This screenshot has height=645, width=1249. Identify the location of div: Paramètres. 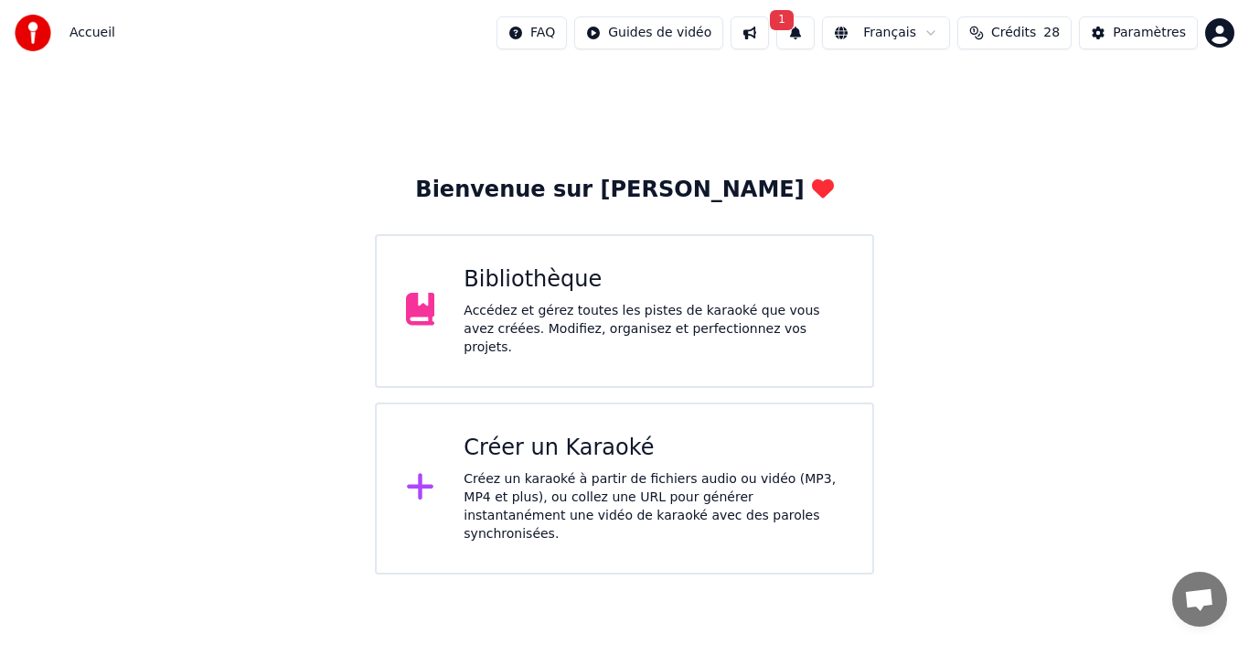
(1149, 33).